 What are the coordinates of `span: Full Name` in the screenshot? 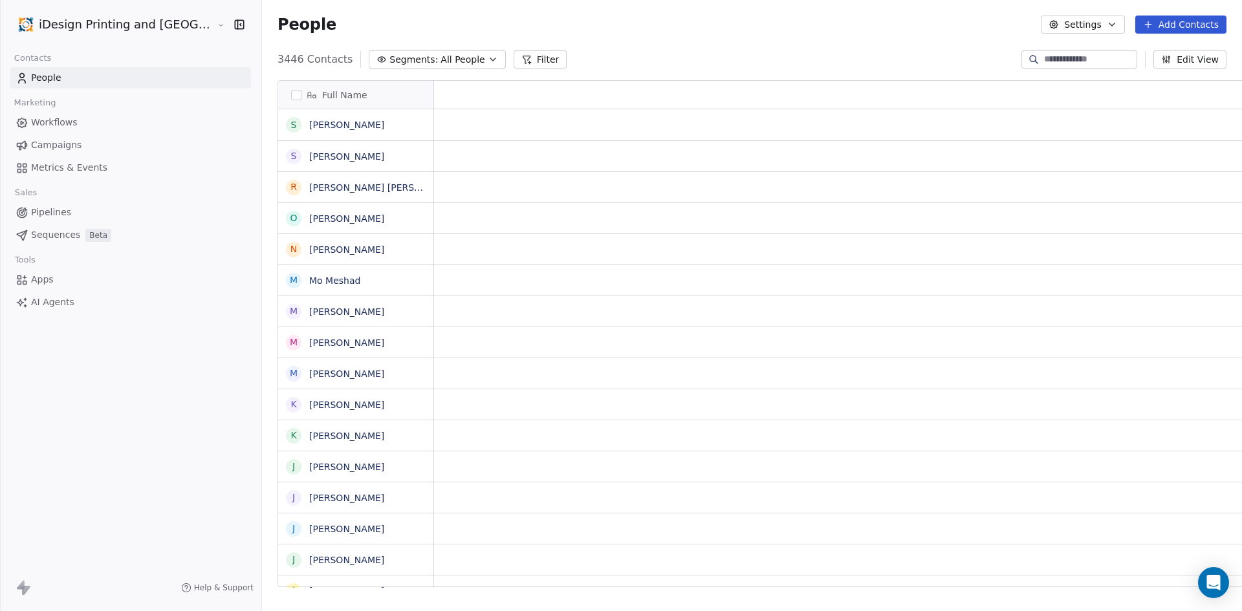 It's located at (345, 95).